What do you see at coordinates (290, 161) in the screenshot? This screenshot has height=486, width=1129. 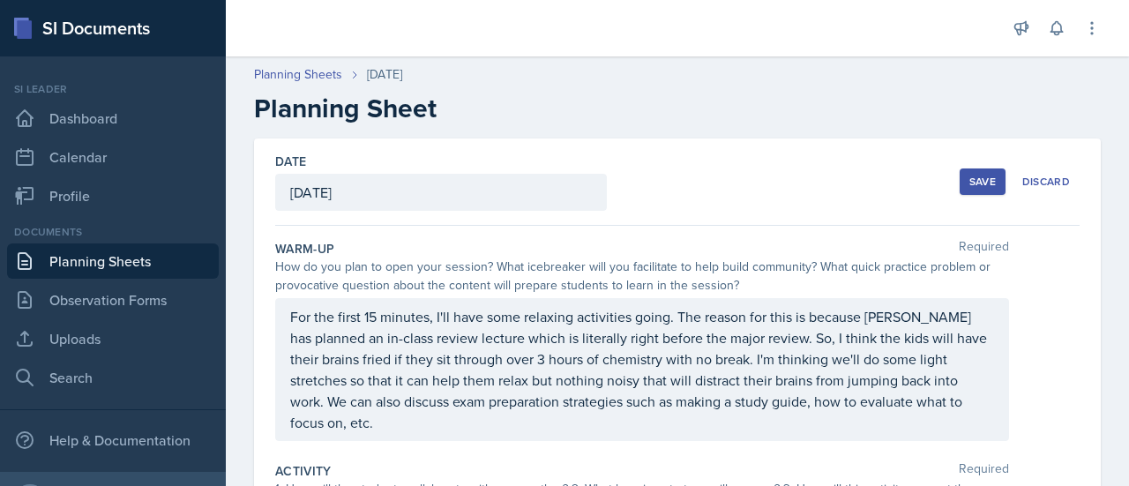 I see `label: Date` at bounding box center [290, 161].